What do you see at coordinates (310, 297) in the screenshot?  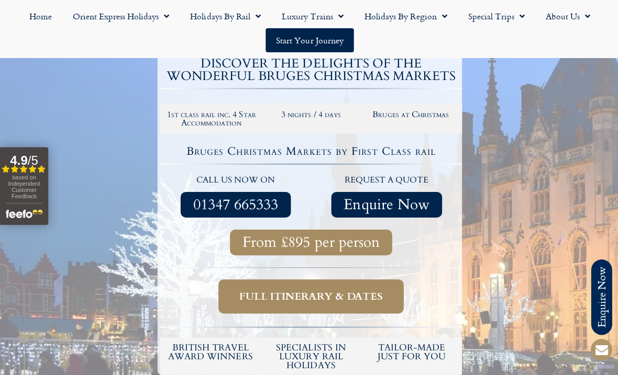 I see `span: Full itinerary & dates` at bounding box center [310, 297].